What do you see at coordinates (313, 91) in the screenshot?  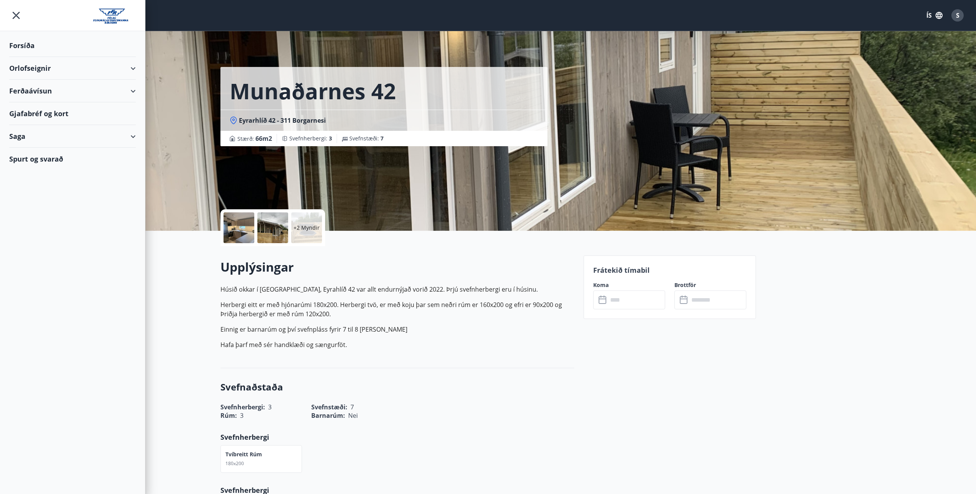 I see `h1: Munaðarnes 42` at bounding box center [313, 91].